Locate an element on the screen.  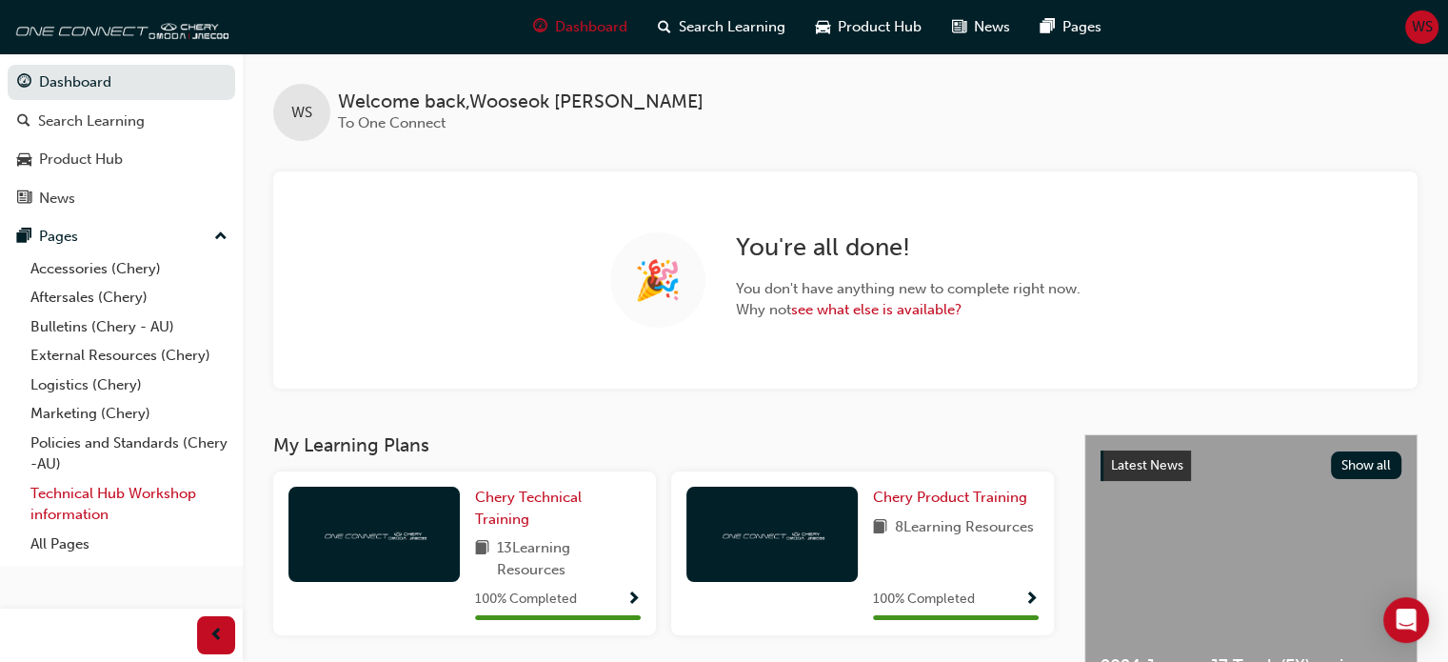
a: Dashboard is located at coordinates (121, 82).